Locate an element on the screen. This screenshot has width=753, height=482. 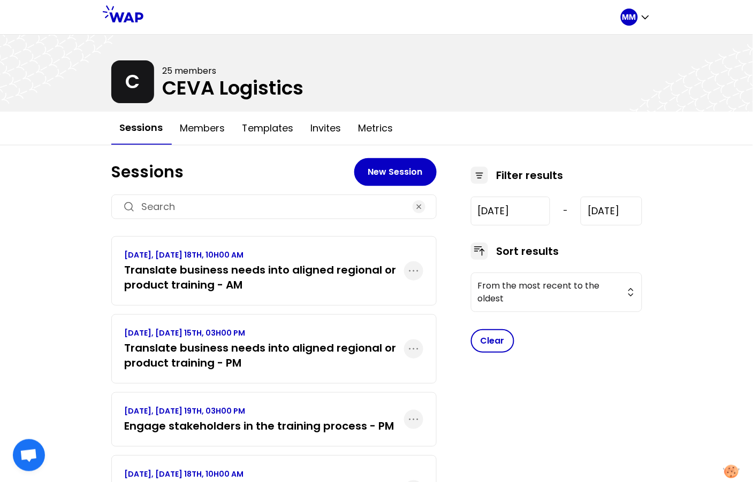
h1: Sessions is located at coordinates (233, 172).